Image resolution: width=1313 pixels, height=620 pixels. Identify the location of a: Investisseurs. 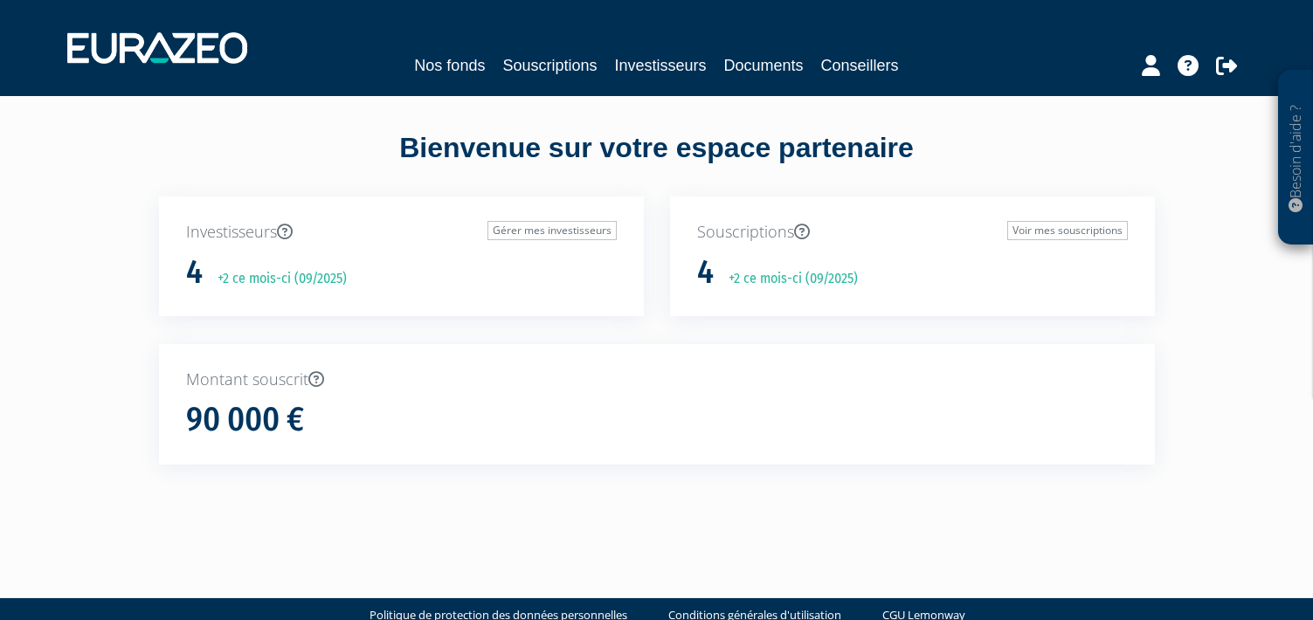
(660, 66).